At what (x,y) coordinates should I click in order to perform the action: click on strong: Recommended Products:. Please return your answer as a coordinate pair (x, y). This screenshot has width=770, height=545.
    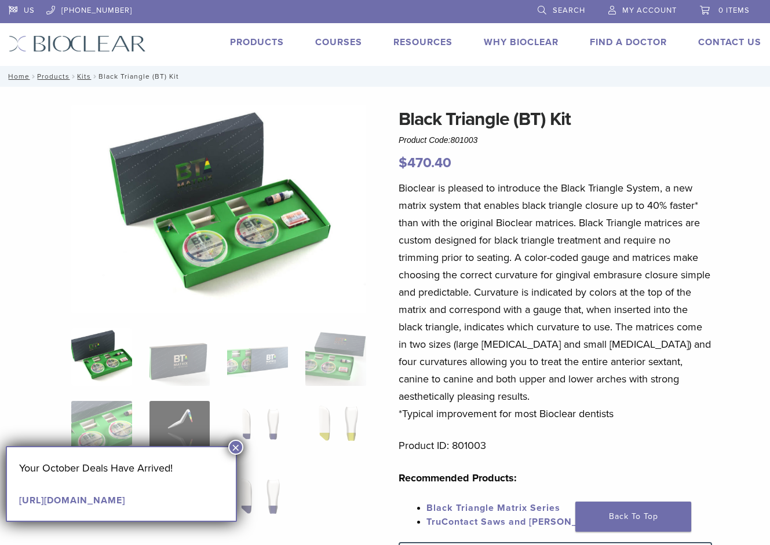
    Looking at the image, I should click on (457, 478).